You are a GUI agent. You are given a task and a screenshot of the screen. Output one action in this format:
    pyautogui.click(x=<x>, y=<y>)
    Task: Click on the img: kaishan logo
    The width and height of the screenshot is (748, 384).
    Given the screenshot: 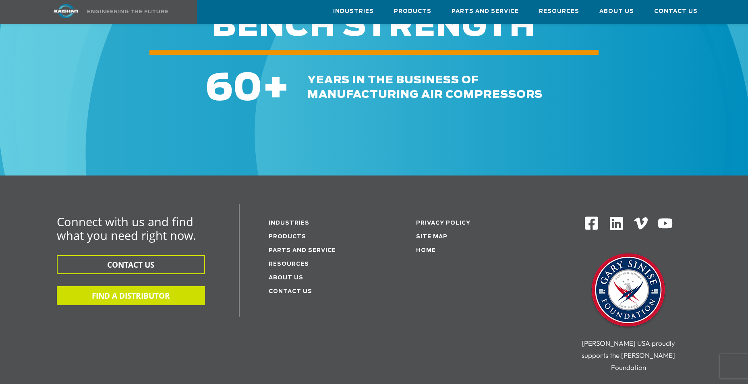 What is the action you would take?
    pyautogui.click(x=66, y=11)
    